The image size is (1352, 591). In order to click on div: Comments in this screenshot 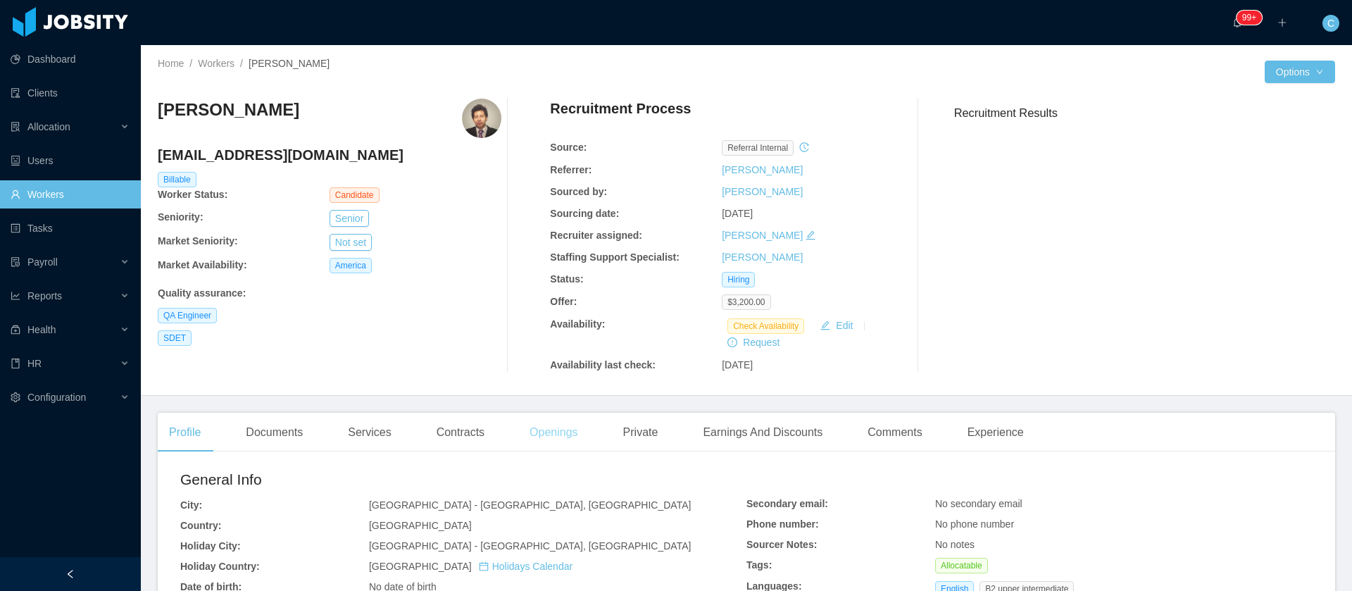, I will do `click(894, 432)`.